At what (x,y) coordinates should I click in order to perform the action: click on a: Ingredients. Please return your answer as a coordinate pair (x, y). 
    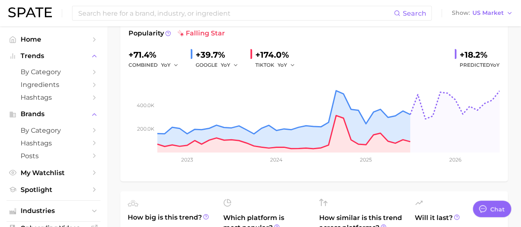
    Looking at the image, I should click on (54, 84).